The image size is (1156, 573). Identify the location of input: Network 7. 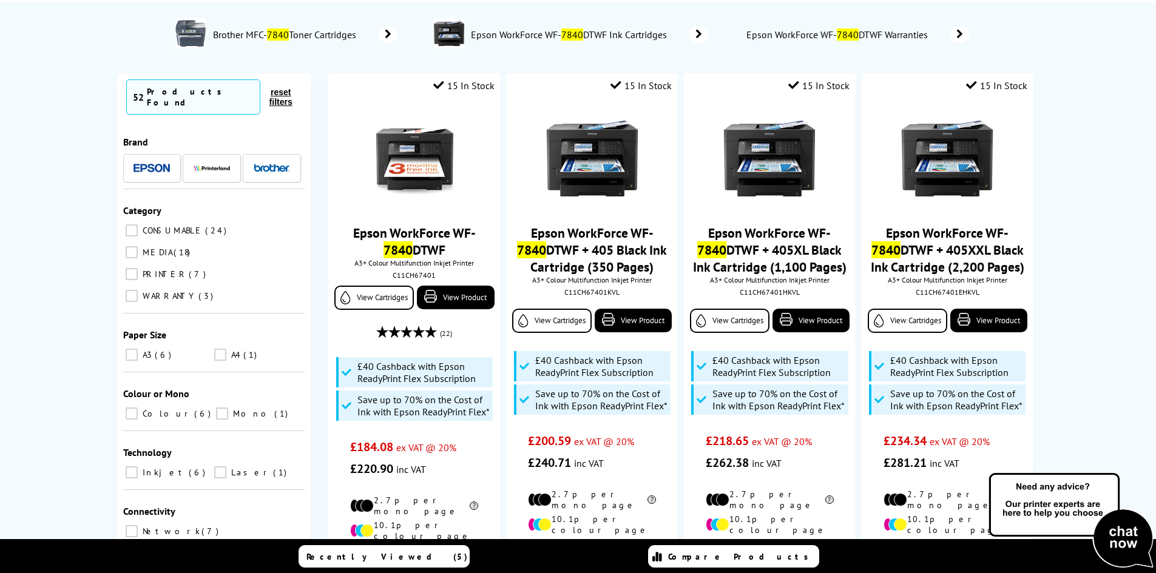
(132, 531).